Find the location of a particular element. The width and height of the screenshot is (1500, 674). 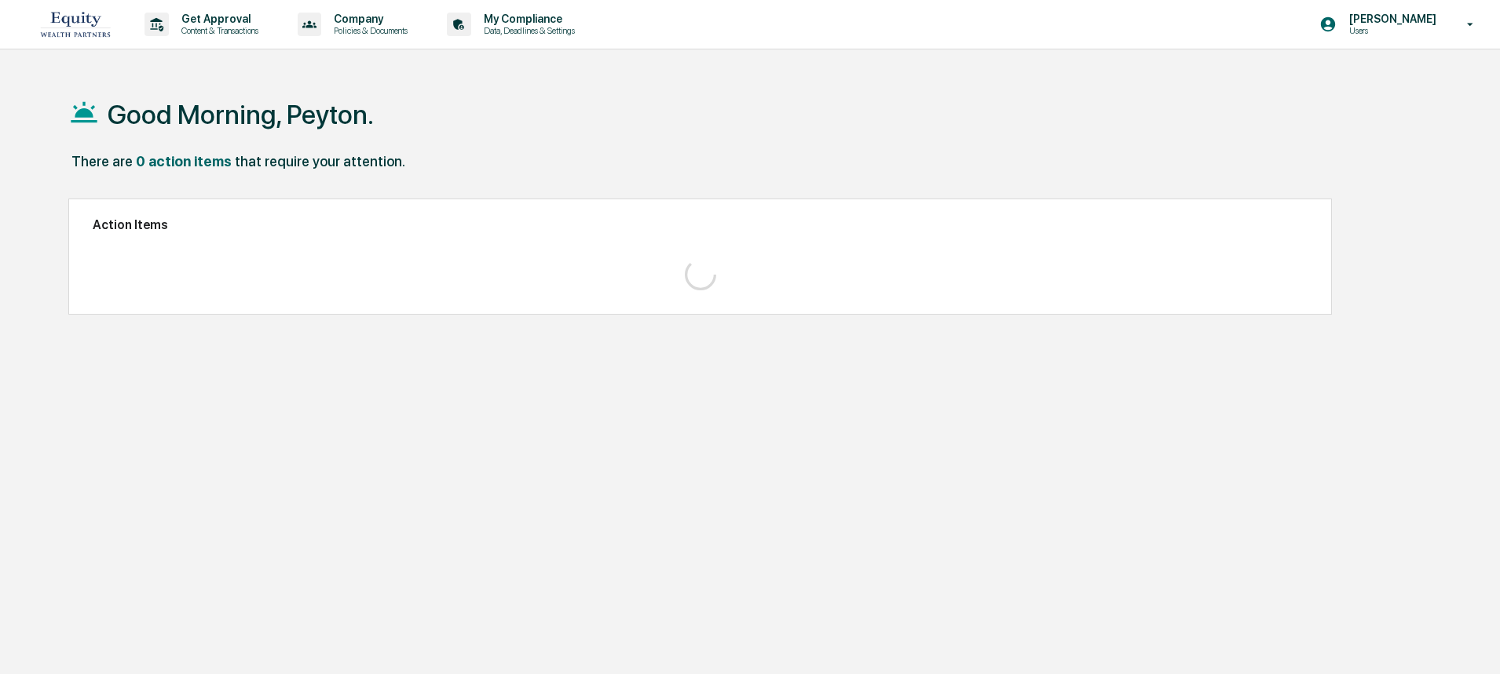

h2: Action Items is located at coordinates (700, 225).